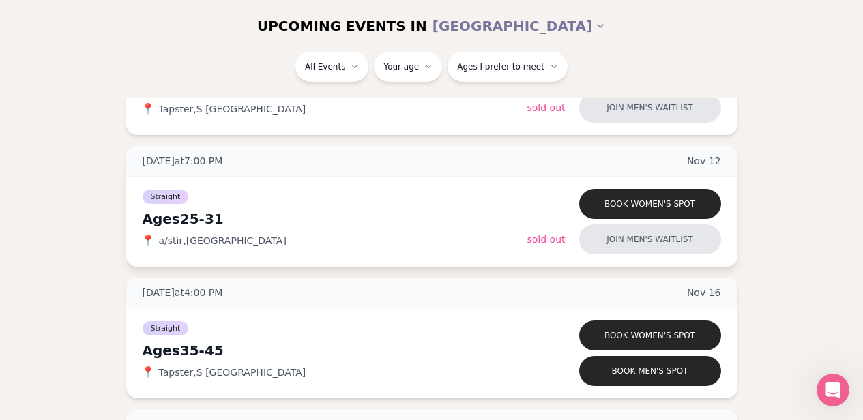  What do you see at coordinates (650, 371) in the screenshot?
I see `button: Book men's spot` at bounding box center [650, 371].